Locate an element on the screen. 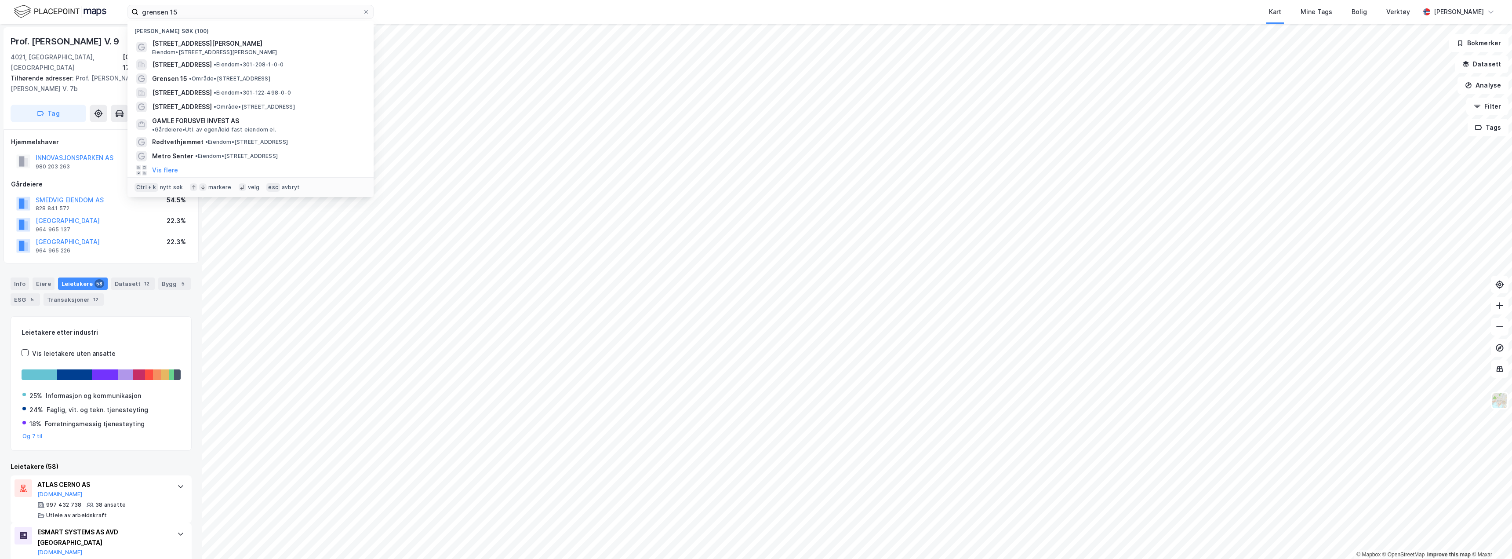  button: Vis flere is located at coordinates (165, 170).